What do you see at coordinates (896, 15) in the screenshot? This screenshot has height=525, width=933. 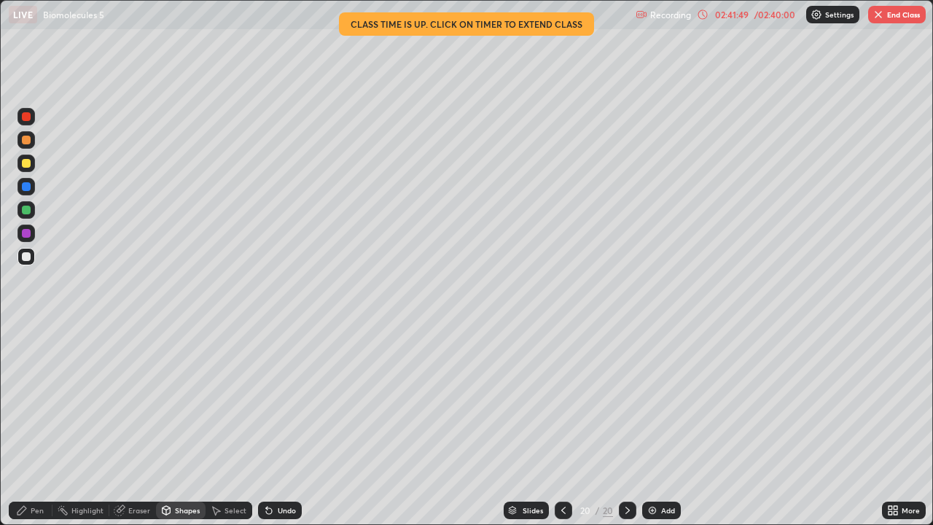 I see `button: End Class` at bounding box center [896, 15].